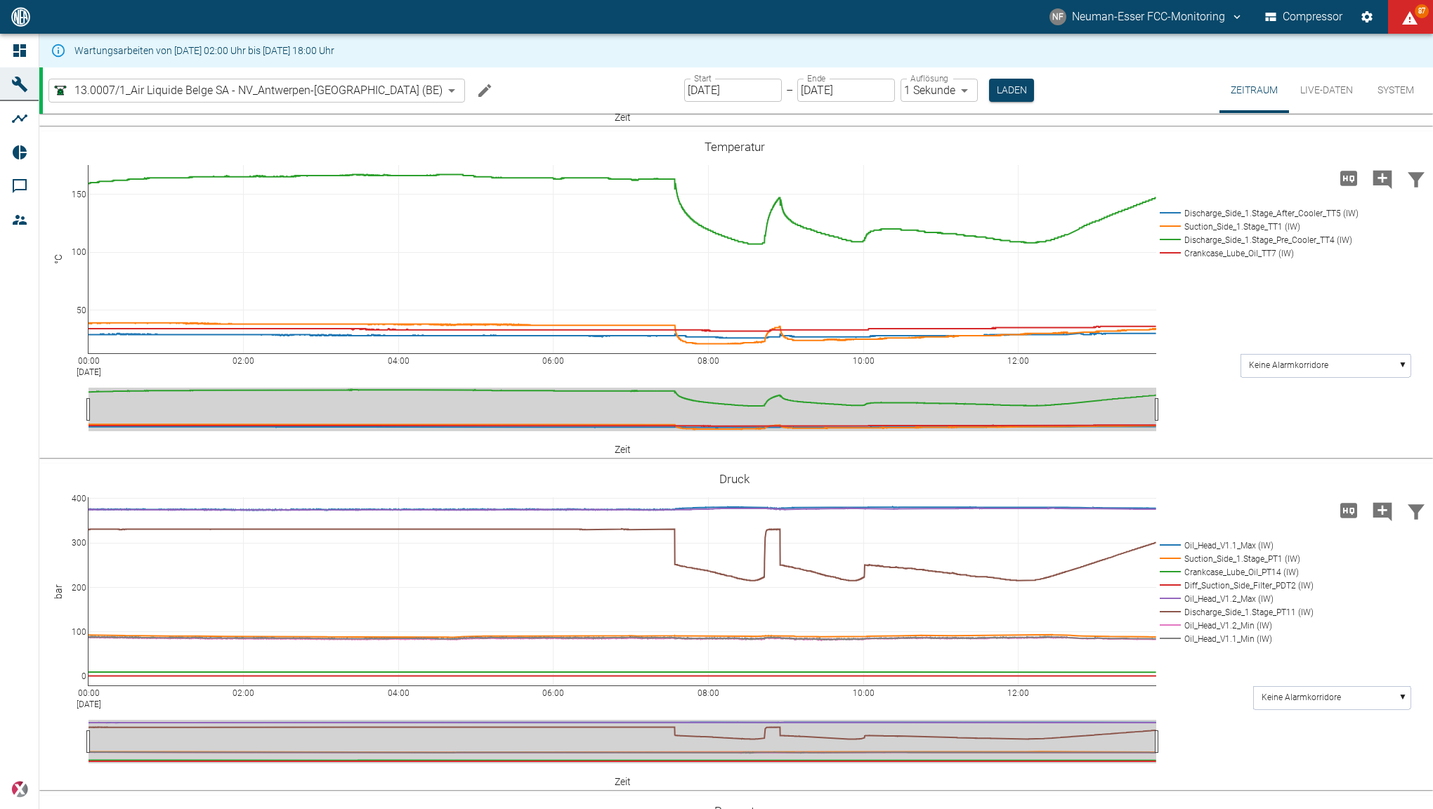 This screenshot has height=809, width=1433. Describe the element at coordinates (1304, 17) in the screenshot. I see `button: Compressor` at that location.